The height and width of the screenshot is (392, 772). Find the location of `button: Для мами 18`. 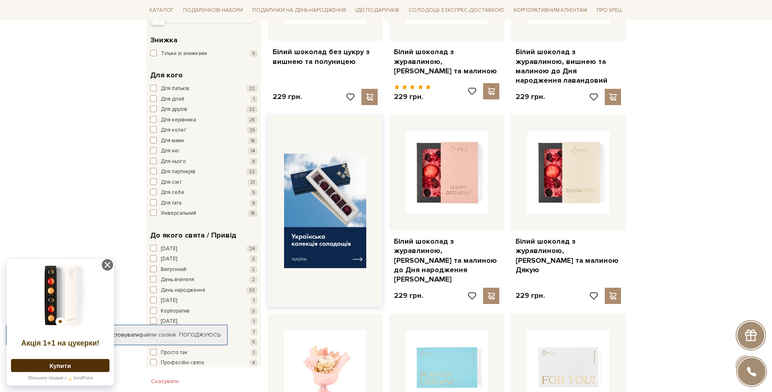

button: Для мами 18 is located at coordinates (203, 141).